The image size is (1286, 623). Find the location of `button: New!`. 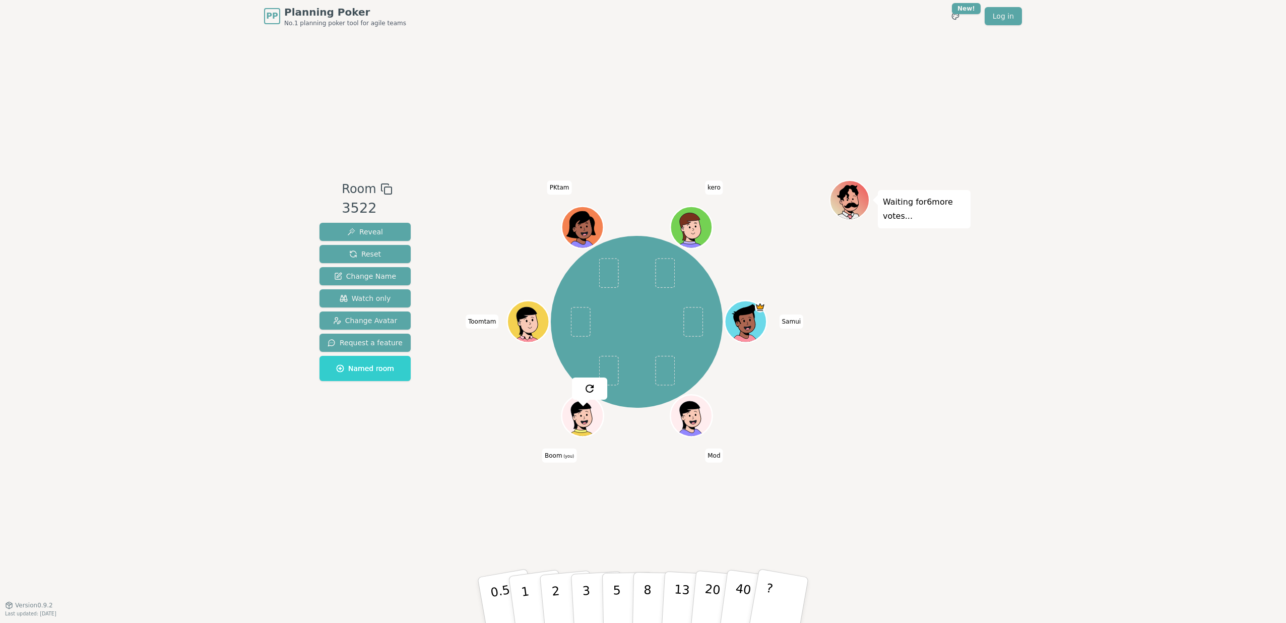

button: New! is located at coordinates (955, 16).